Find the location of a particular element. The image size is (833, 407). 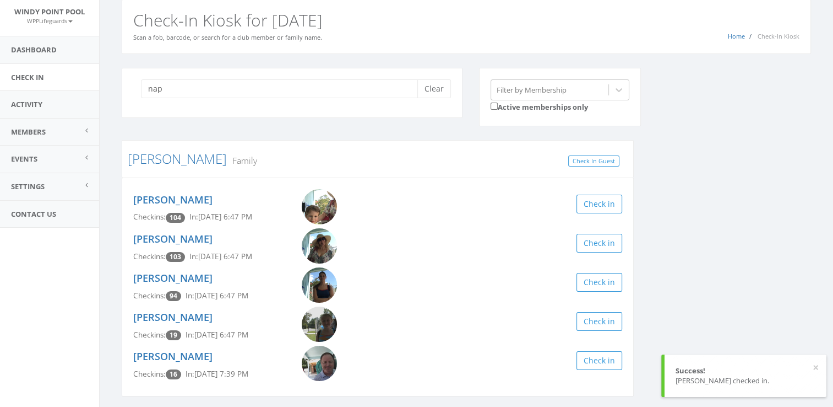

span: Windy Point Pool is located at coordinates (50, 12).